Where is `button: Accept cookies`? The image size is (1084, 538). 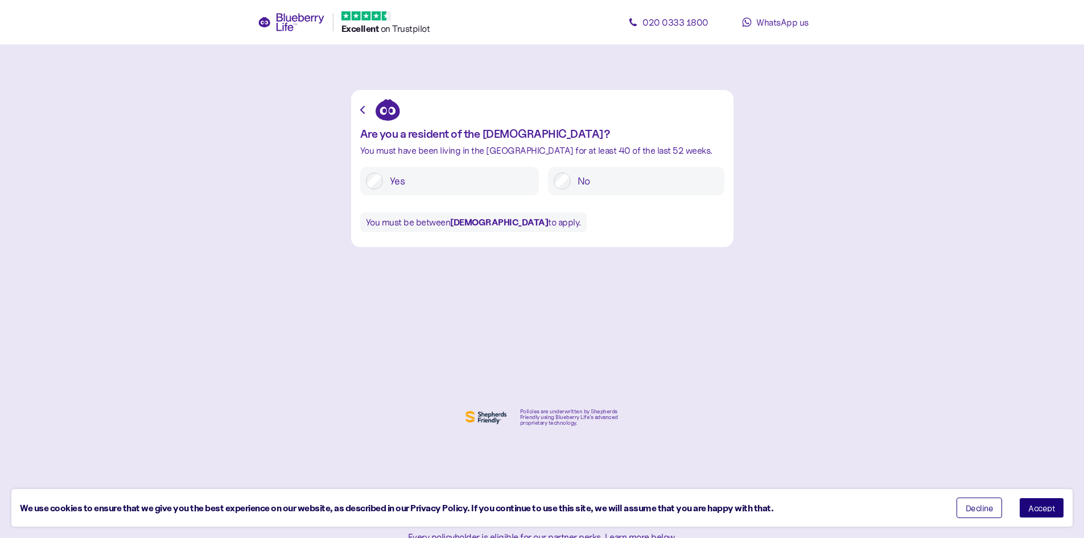
button: Accept cookies is located at coordinates (1042, 508).